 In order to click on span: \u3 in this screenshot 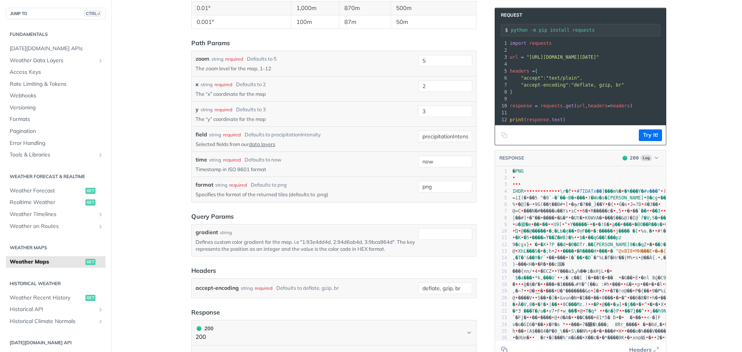, I will do `click(575, 231)`.